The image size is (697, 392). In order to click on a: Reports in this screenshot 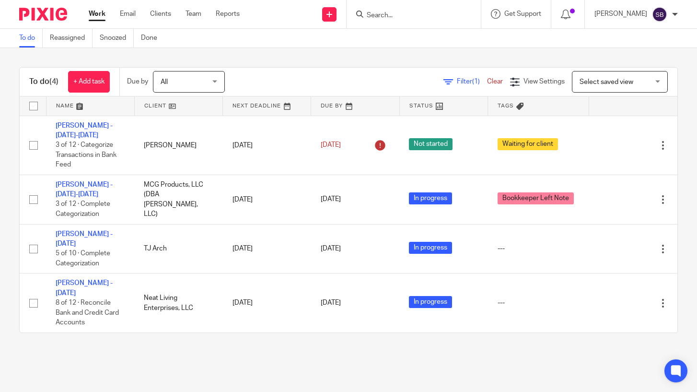, I will do `click(228, 14)`.